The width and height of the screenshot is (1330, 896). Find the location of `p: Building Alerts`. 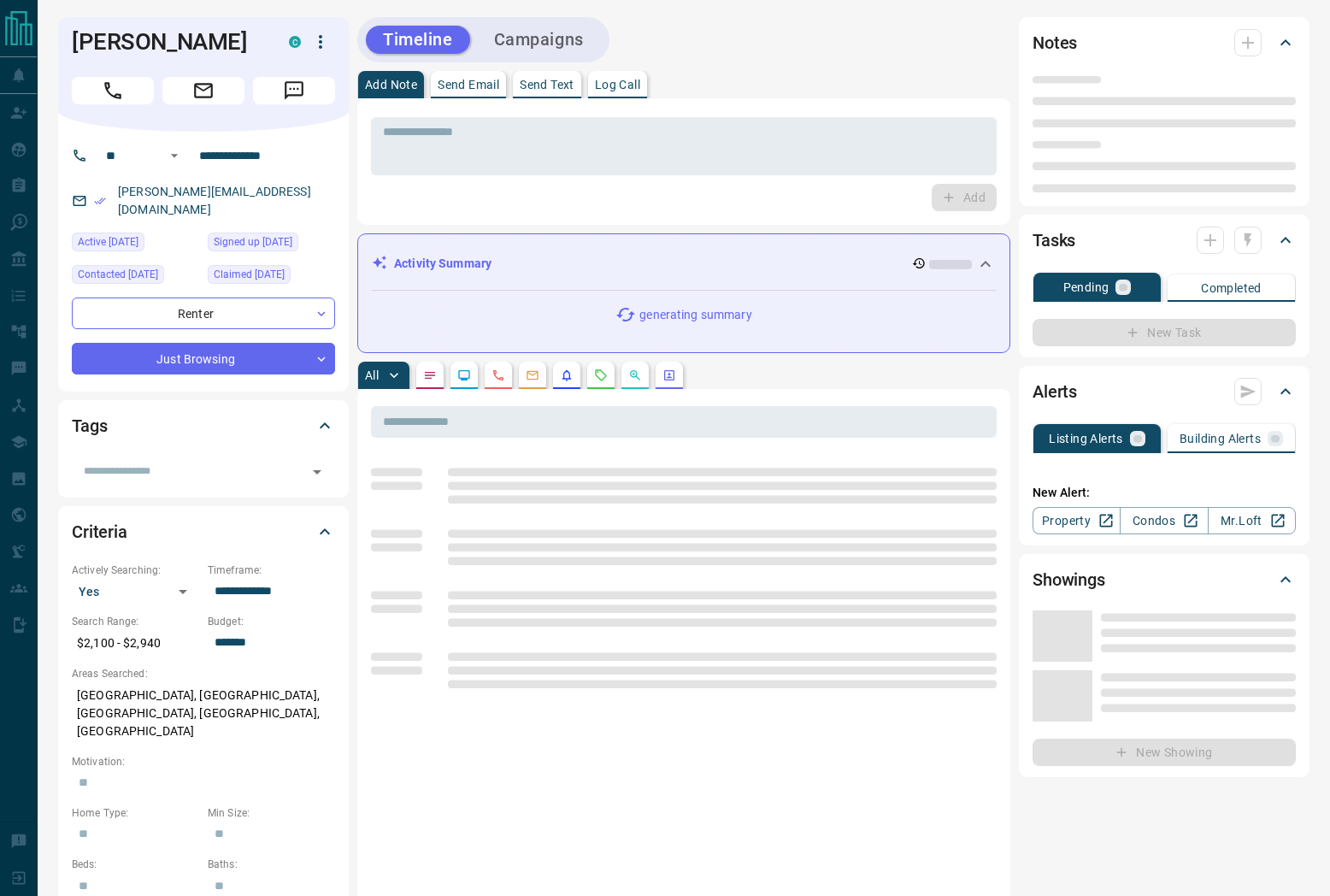

p: Building Alerts is located at coordinates (1220, 438).